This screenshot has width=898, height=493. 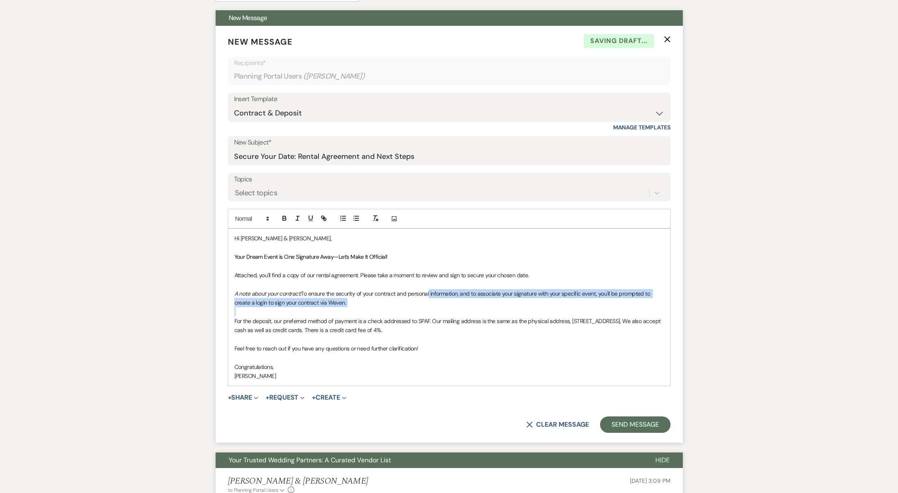 What do you see at coordinates (381, 275) in the screenshot?
I see `span: Attached, you'll find a copy of our rental agreement. Please take a moment to review and sign to ...` at bounding box center [381, 275].